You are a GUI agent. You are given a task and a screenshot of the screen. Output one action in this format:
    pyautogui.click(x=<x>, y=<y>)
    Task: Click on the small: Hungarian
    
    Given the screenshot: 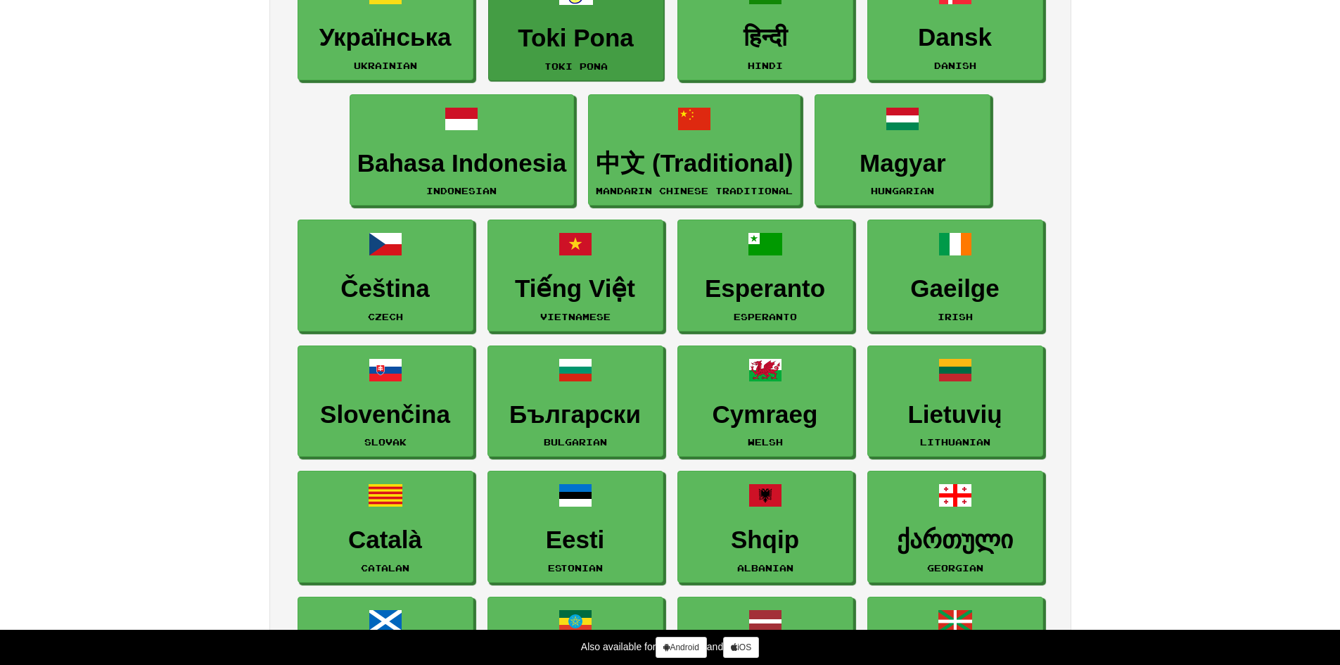 What is the action you would take?
    pyautogui.click(x=903, y=191)
    